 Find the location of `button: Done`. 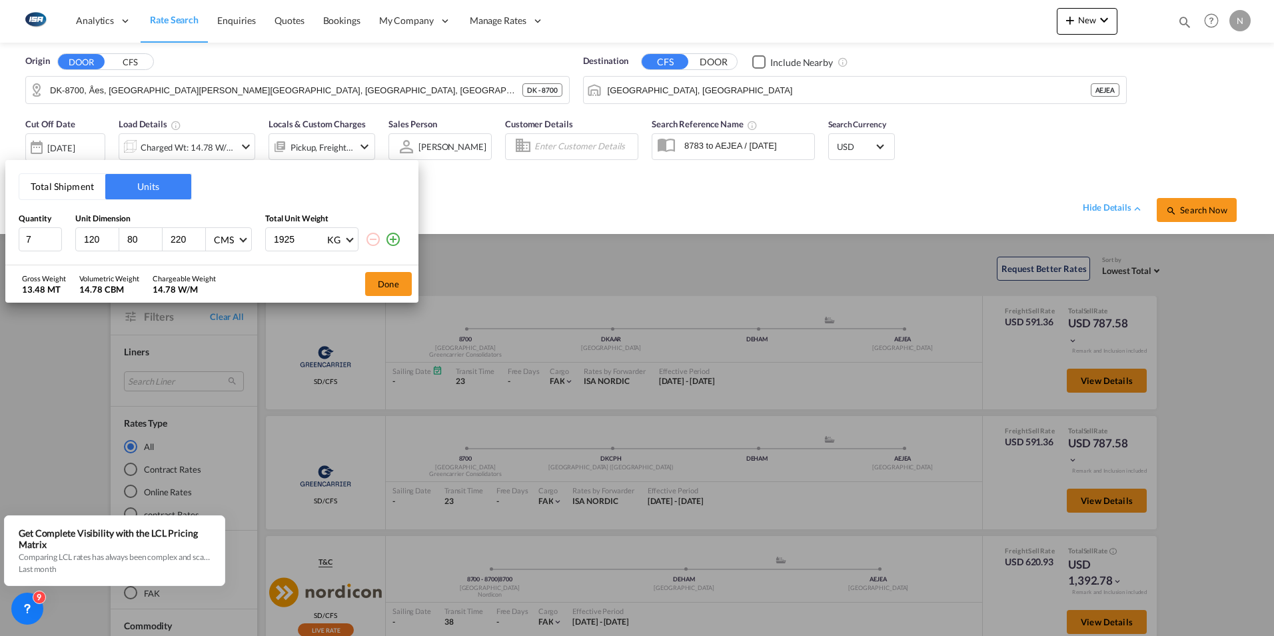

button: Done is located at coordinates (389, 284).